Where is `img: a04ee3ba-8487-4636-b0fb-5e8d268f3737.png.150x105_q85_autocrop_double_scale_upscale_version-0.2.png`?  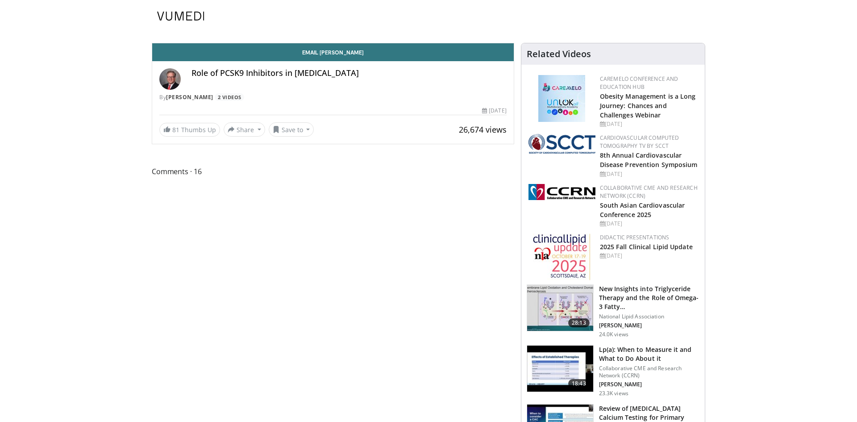
img: a04ee3ba-8487-4636-b0fb-5e8d268f3737.png.150x105_q85_autocrop_double_scale_upscale_version-0.2.png is located at coordinates (562, 192).